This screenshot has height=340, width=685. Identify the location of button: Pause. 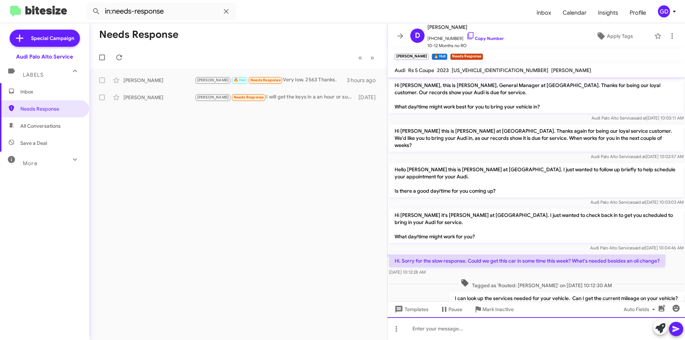
(451, 309).